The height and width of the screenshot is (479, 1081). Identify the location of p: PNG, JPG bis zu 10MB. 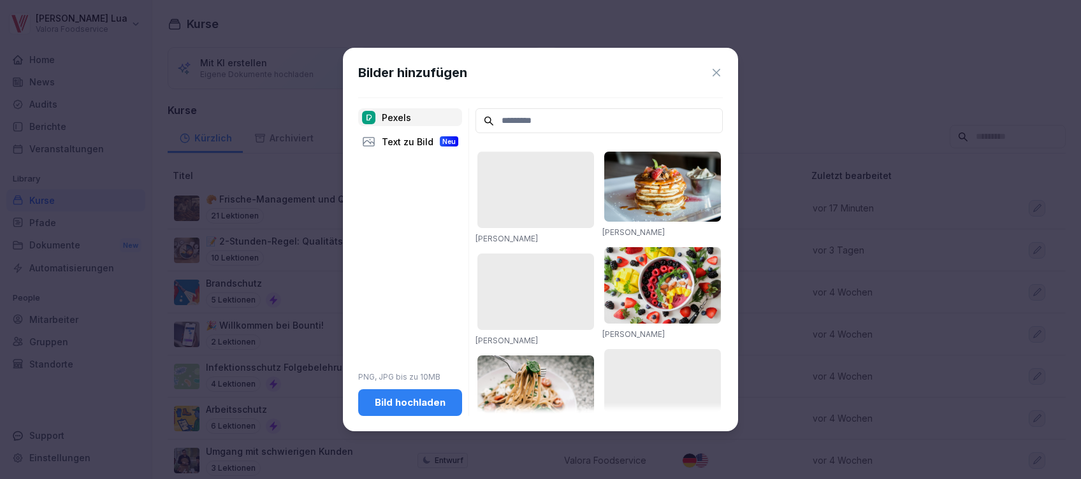
(410, 377).